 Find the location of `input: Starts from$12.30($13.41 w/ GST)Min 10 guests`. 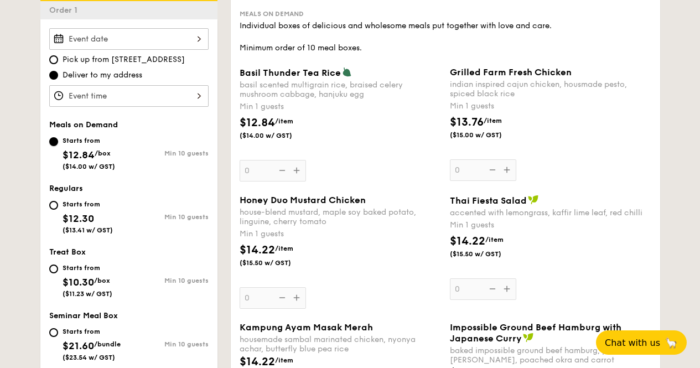

input: Starts from$12.30($13.41 w/ GST)Min 10 guests is located at coordinates (54, 205).